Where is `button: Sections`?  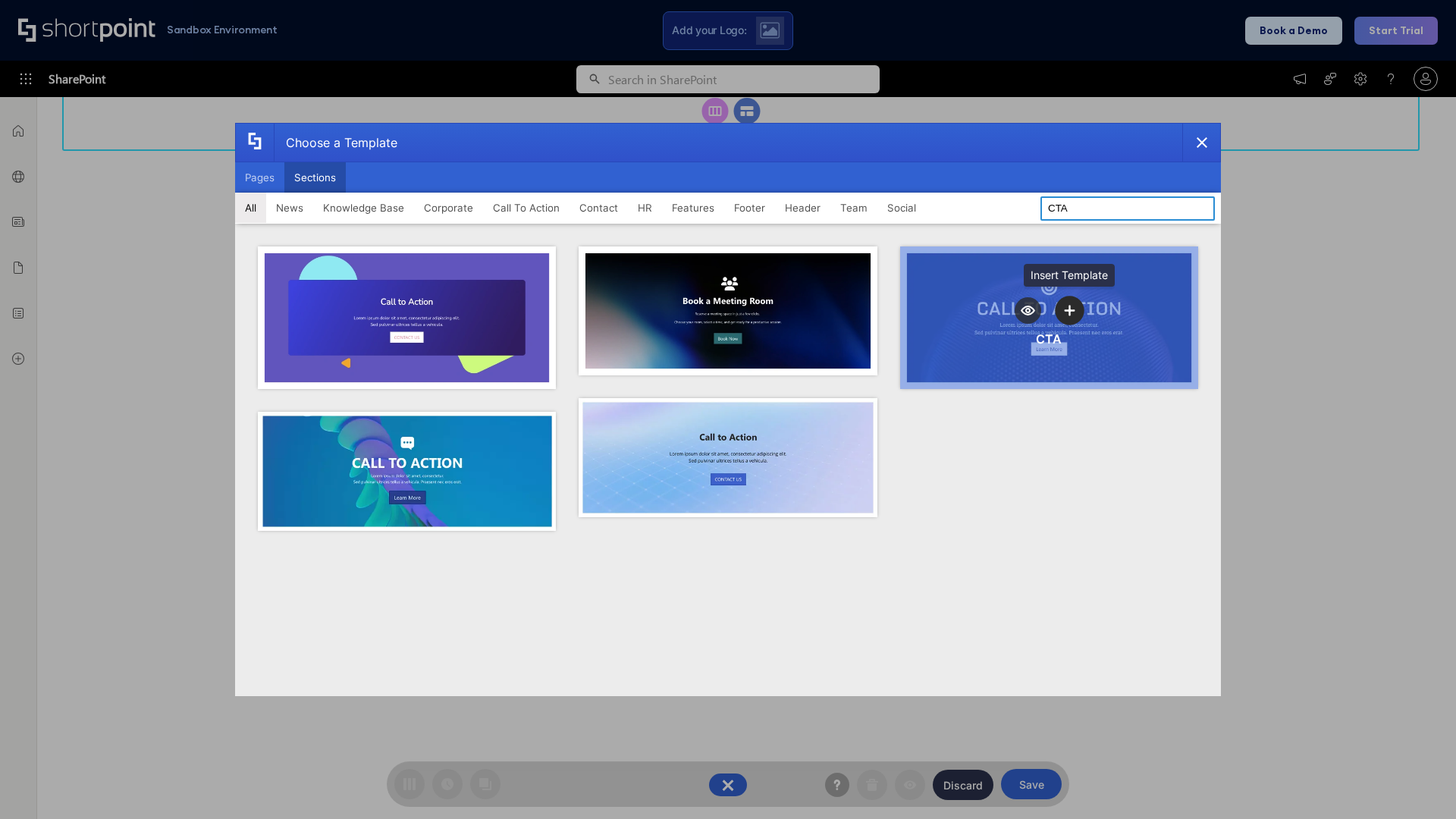 button: Sections is located at coordinates (315, 177).